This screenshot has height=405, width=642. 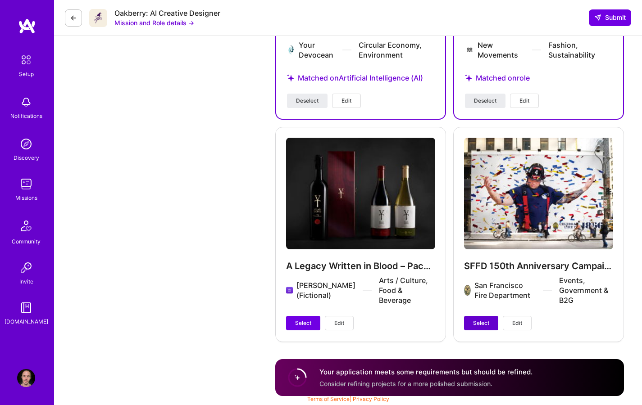 What do you see at coordinates (167, 13) in the screenshot?
I see `div: Oakberry: AI Creative Designer` at bounding box center [167, 13].